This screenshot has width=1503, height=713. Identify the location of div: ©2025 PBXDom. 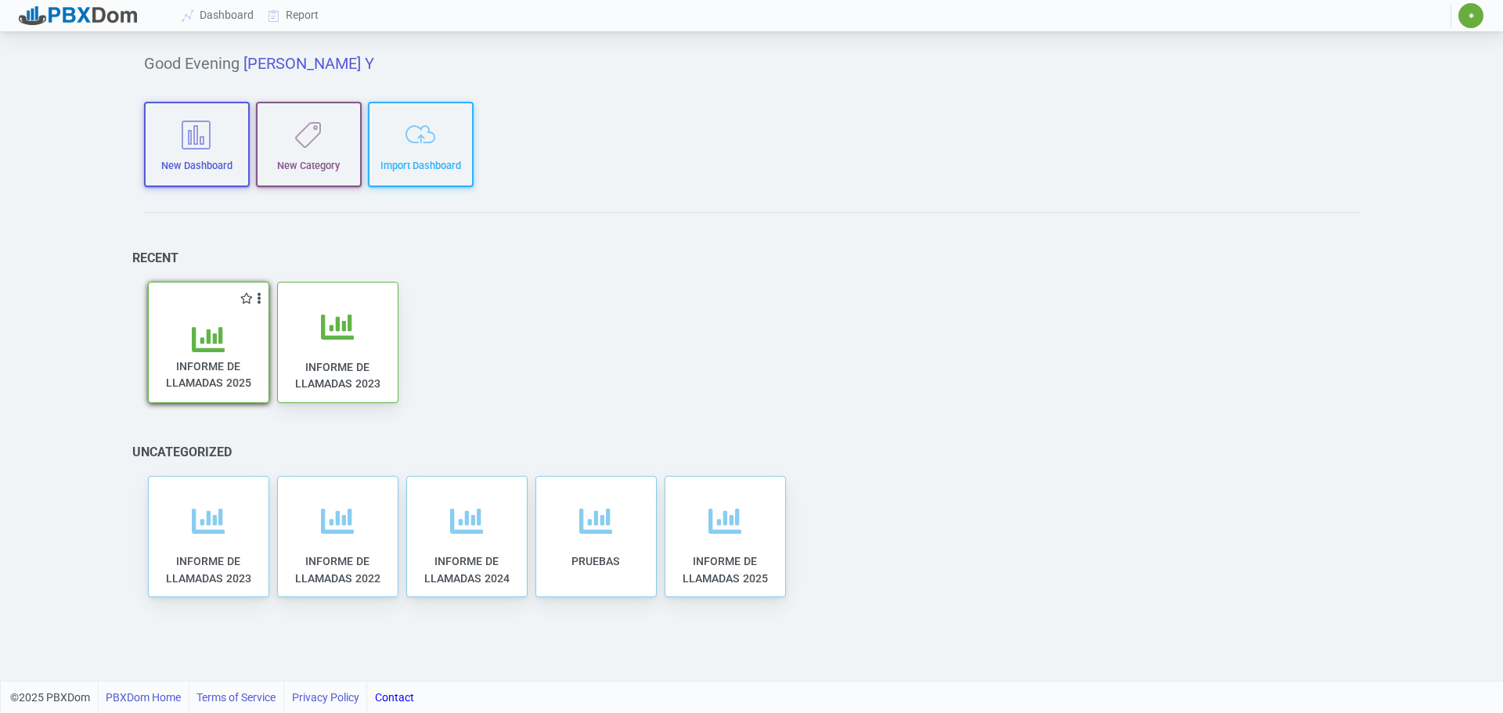
(212, 698).